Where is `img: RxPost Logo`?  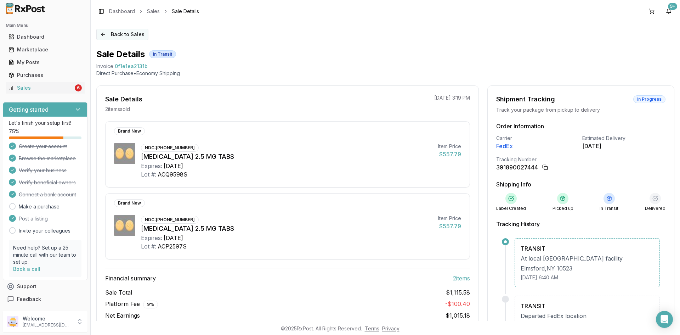 img: RxPost Logo is located at coordinates (25, 8).